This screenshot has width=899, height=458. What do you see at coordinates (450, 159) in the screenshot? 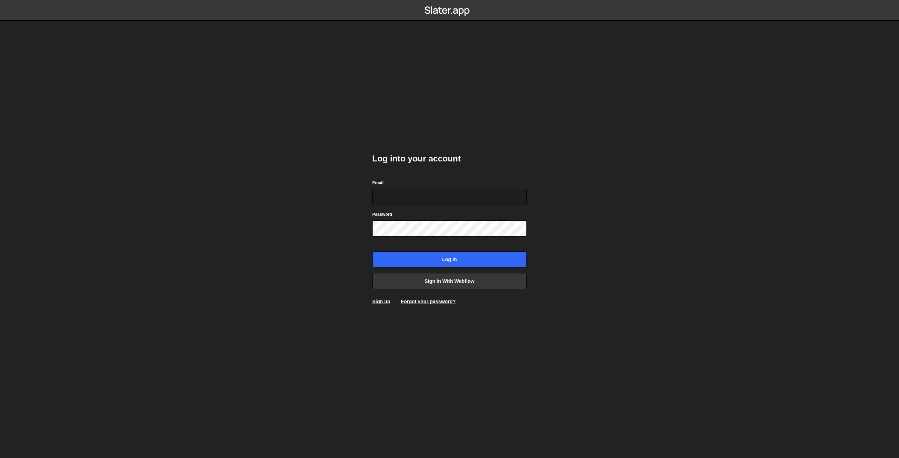
I see `h2: Log into your account` at bounding box center [450, 159].